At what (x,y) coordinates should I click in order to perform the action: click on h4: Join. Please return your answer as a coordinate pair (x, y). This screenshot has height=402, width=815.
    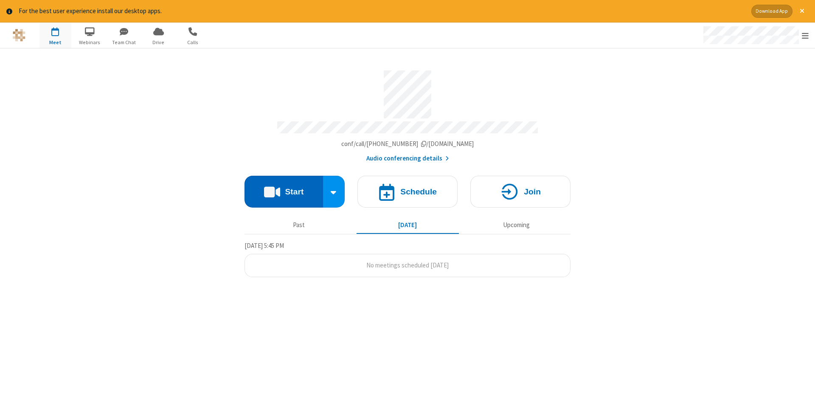
    Looking at the image, I should click on (532, 191).